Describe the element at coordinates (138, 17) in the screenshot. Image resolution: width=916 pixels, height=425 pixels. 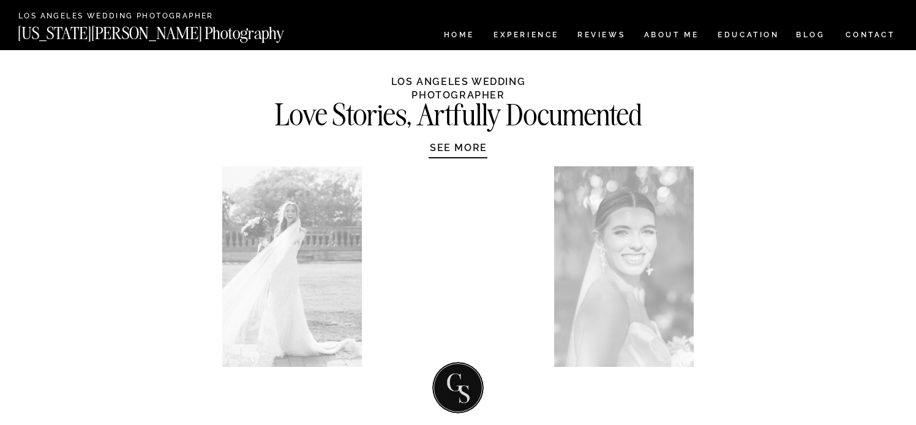
I see `a: Los Angeles Wedding Photographer` at that location.